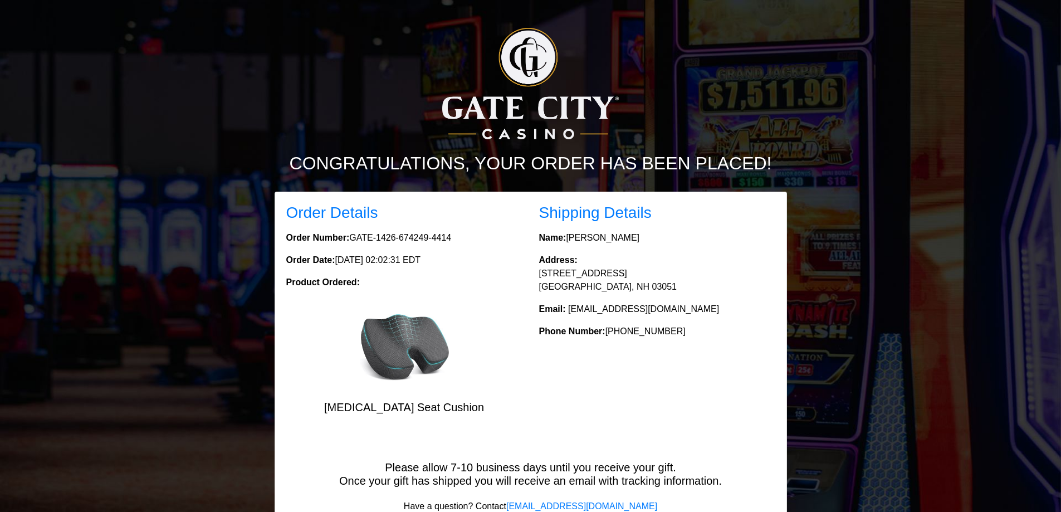 Image resolution: width=1061 pixels, height=512 pixels. Describe the element at coordinates (531, 467) in the screenshot. I see `h5: Please allow 7-10 business days until you receive your gift.` at that location.